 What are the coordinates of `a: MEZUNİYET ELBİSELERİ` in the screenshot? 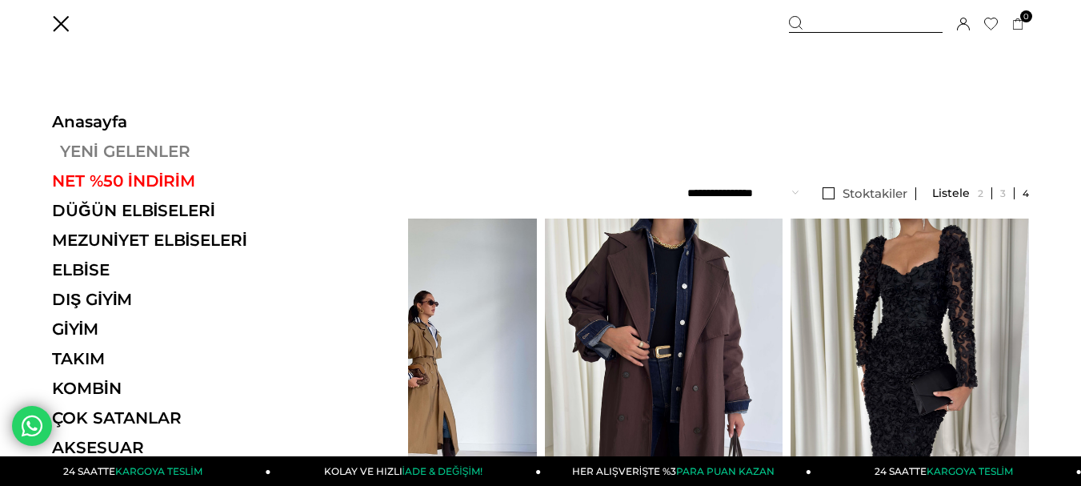 It's located at (162, 240).